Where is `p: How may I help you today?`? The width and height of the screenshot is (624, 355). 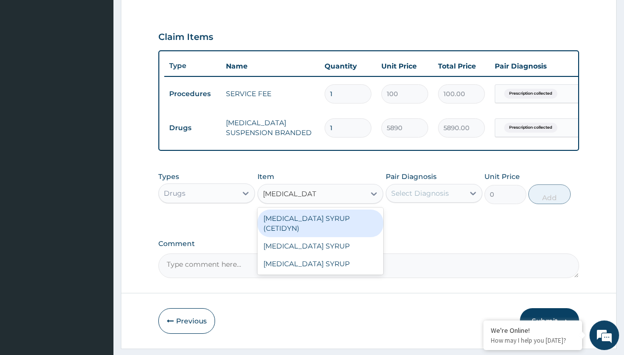 p: How may I help you today? is located at coordinates (533, 341).